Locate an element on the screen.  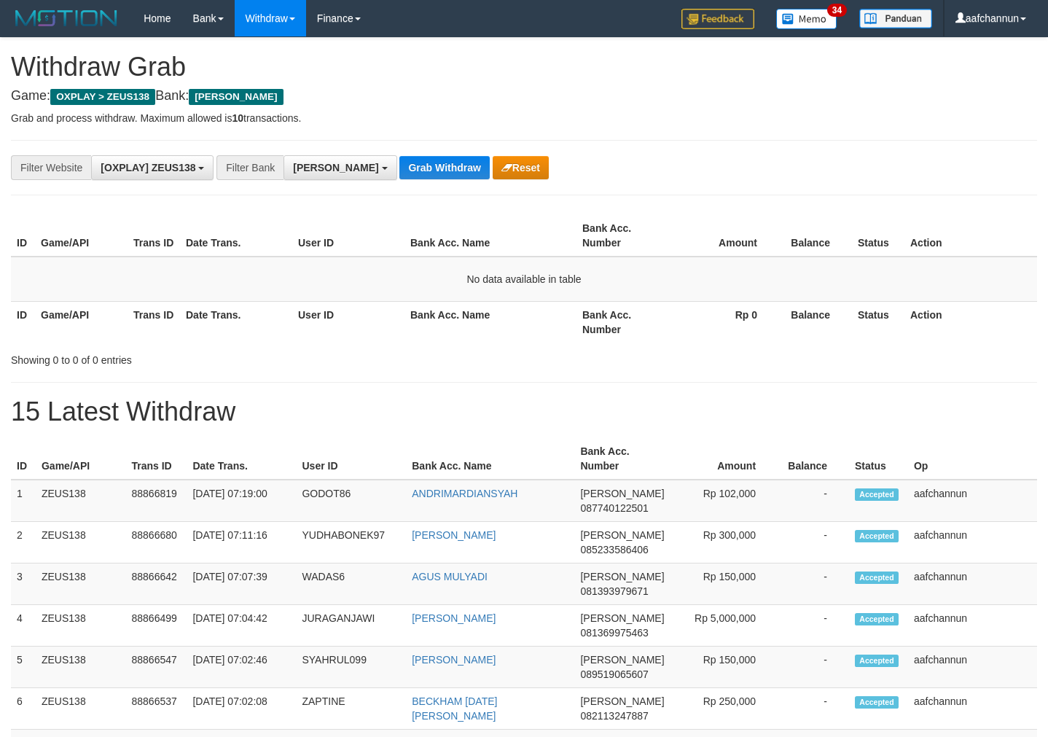
td: JURAGANJAWI is located at coordinates (351, 625).